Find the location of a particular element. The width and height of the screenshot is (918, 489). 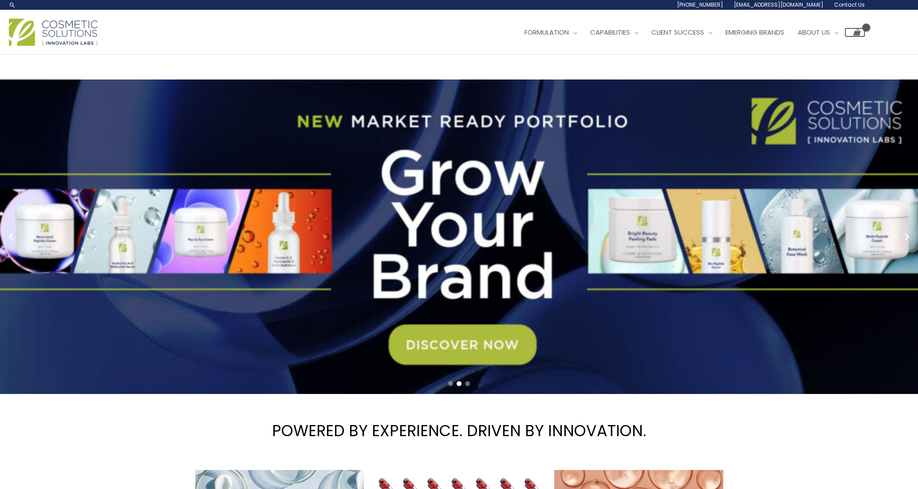

a: View Shopping Cart, empty is located at coordinates (855, 32).